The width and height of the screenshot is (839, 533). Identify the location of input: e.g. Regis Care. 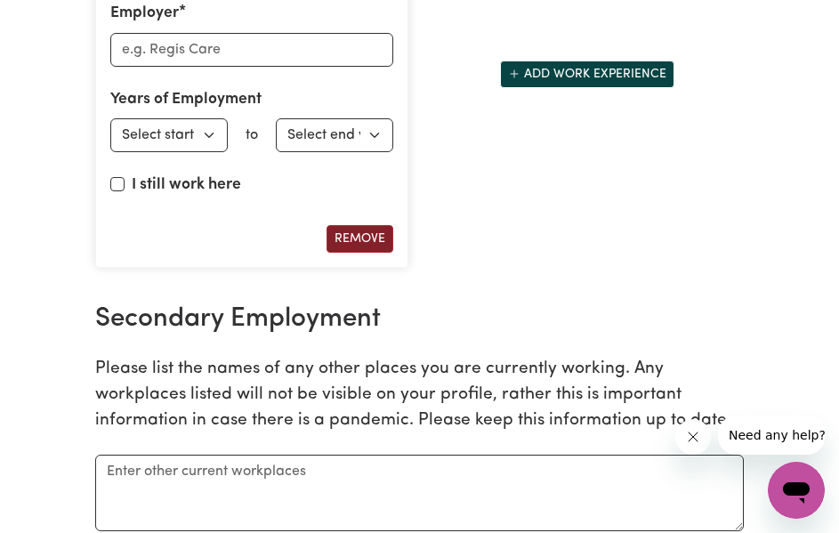
(252, 50).